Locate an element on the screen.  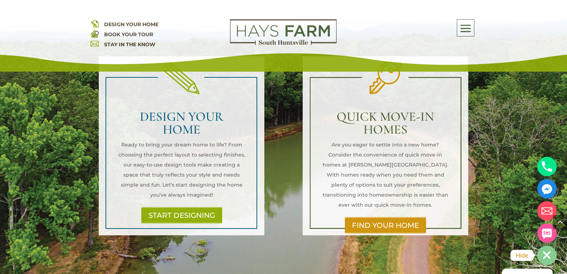
a: DESIGN YOUR HOME is located at coordinates (131, 24).